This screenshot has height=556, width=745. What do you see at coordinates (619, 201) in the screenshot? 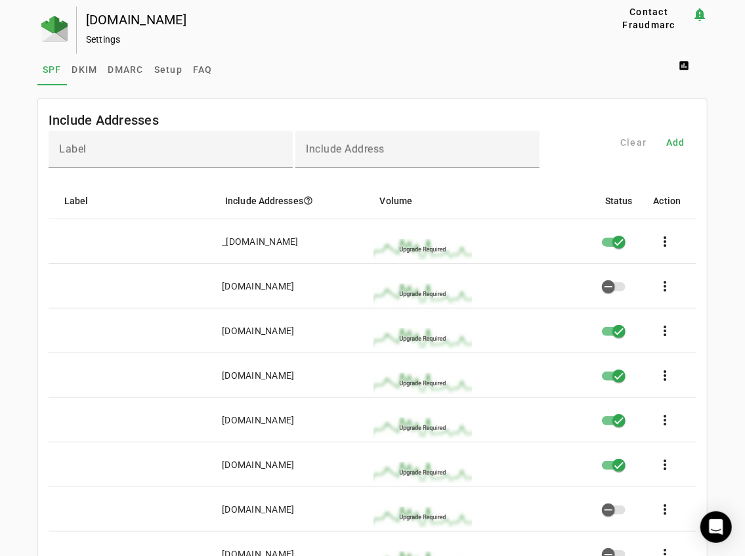
I see `mat-header-cell: Status` at bounding box center [619, 201].